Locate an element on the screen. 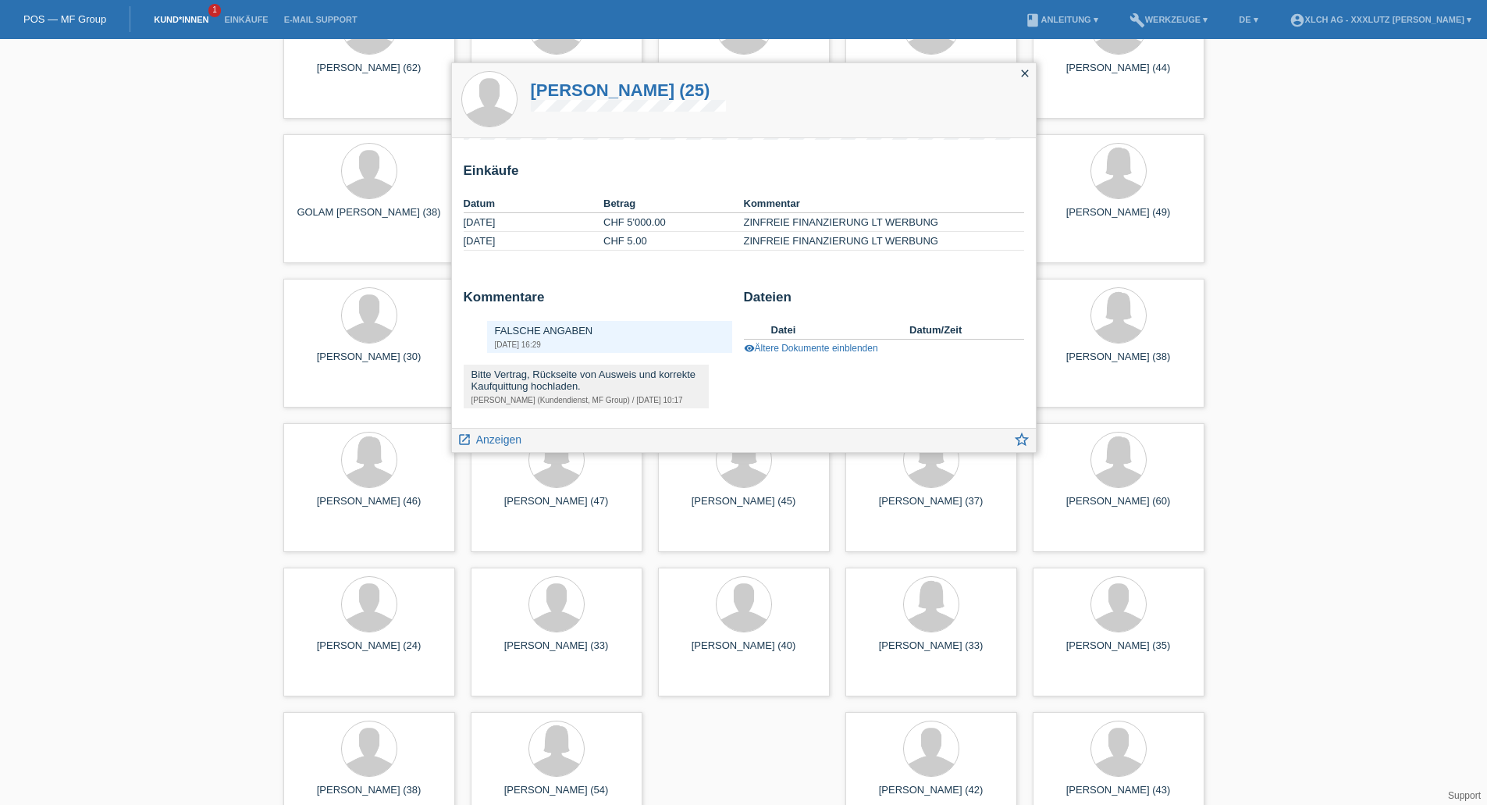 The height and width of the screenshot is (805, 1487). i: build is located at coordinates (1137, 20).